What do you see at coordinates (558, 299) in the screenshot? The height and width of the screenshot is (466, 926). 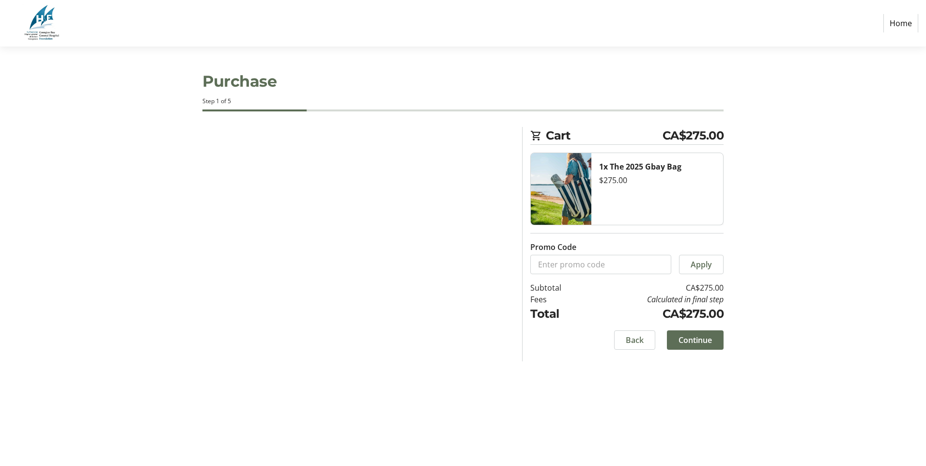 I see `td: Fees` at bounding box center [558, 299].